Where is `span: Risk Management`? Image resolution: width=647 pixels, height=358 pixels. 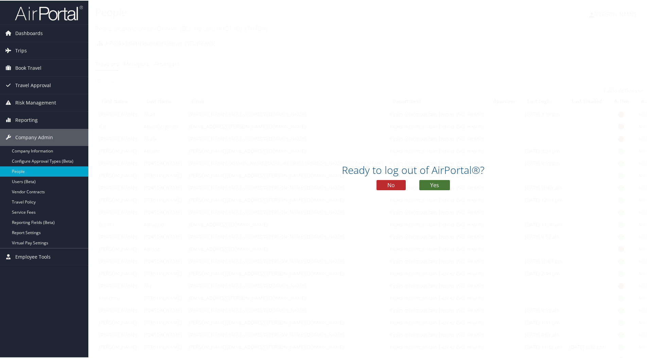
span: Risk Management is located at coordinates (36, 102).